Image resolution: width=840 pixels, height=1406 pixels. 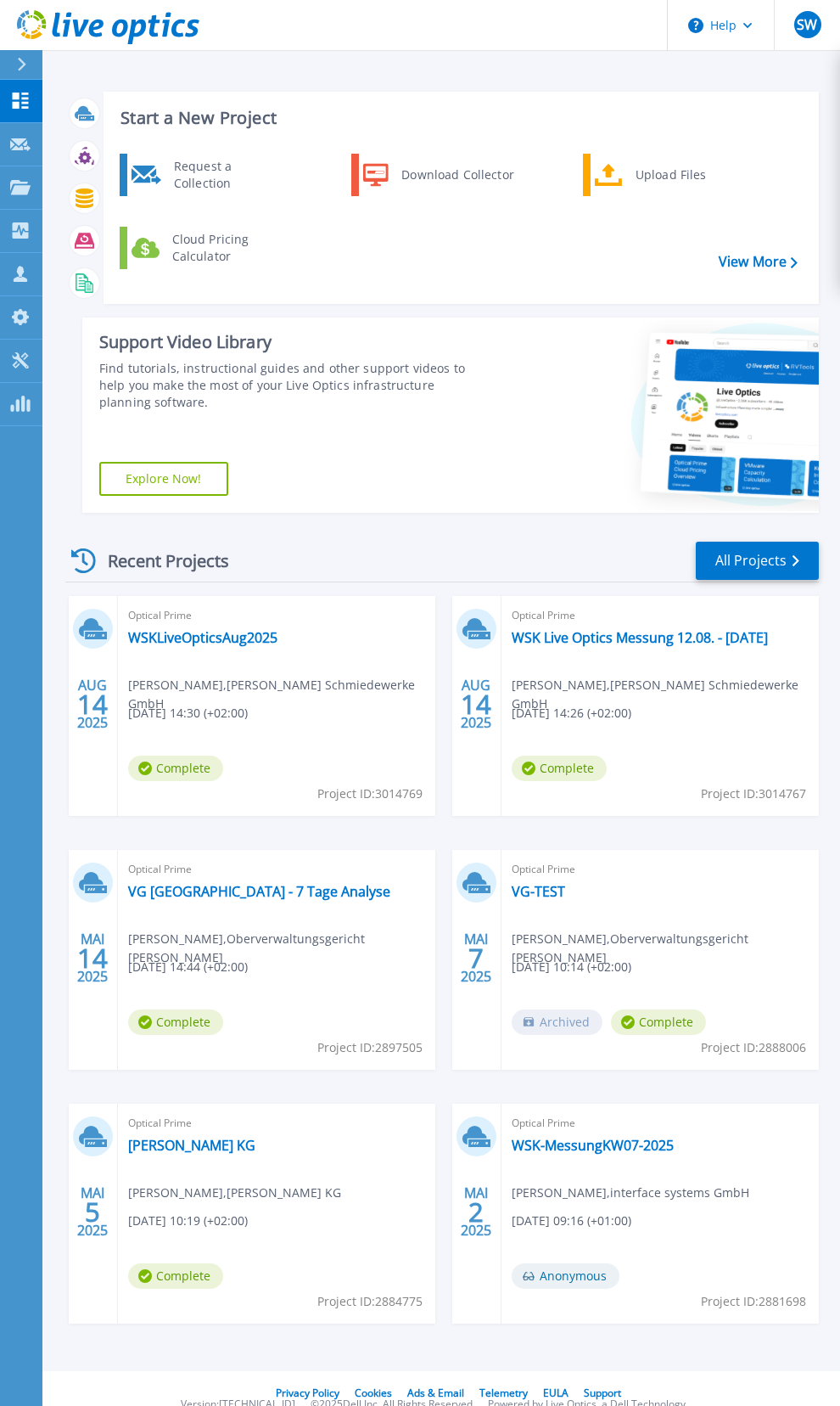 What do you see at coordinates (457, 175) in the screenshot?
I see `div: Download Collector` at bounding box center [457, 175].